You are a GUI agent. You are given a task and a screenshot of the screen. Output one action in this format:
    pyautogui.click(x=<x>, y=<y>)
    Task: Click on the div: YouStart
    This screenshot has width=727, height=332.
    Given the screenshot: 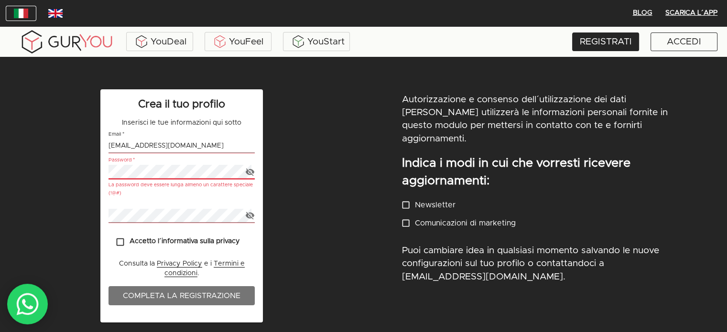 What is the action you would take?
    pyautogui.click(x=316, y=42)
    